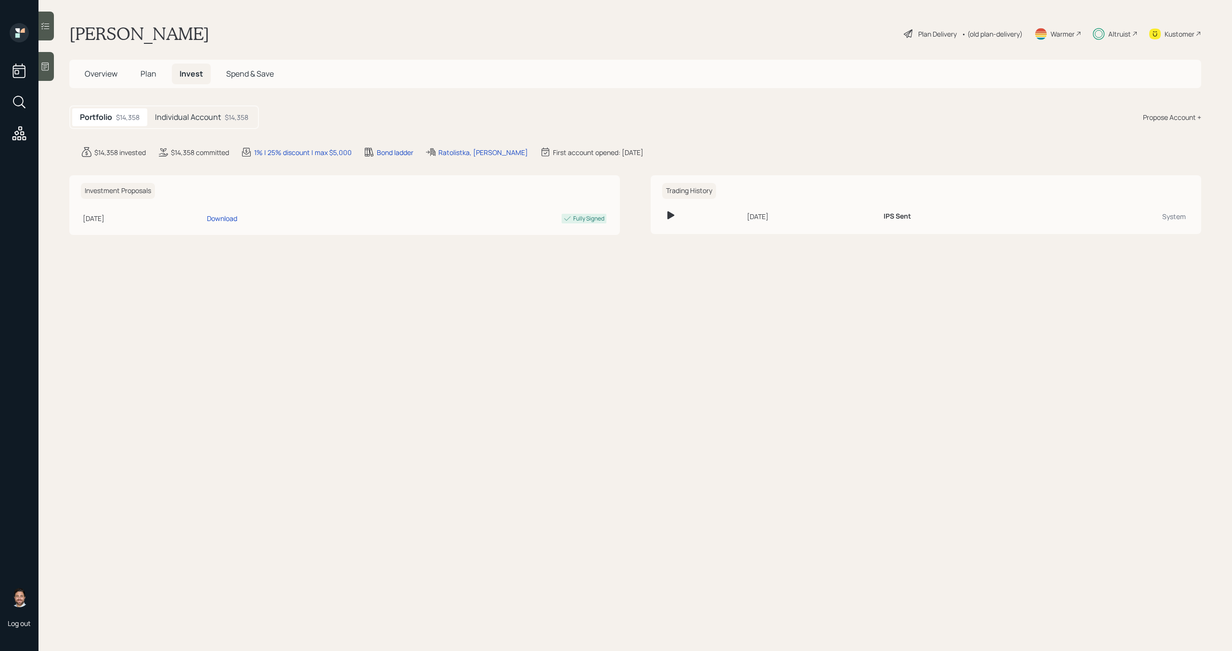  What do you see at coordinates (589, 219) in the screenshot?
I see `div: Fully Signed` at bounding box center [589, 219].